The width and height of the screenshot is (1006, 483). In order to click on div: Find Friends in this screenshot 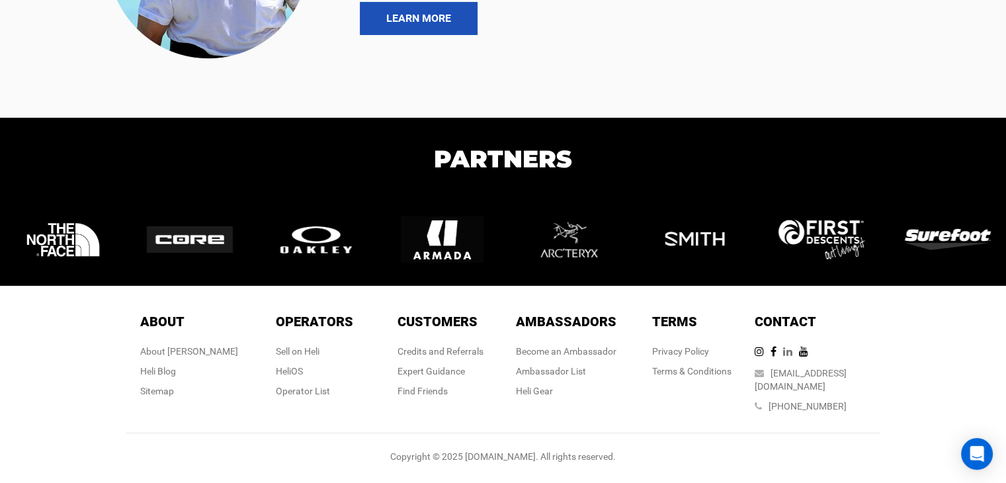, I will do `click(440, 391)`.